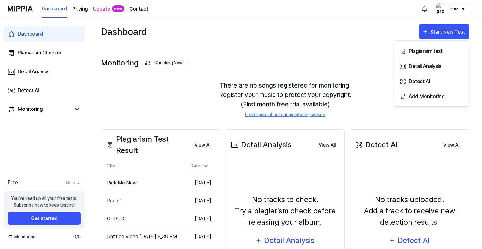  Describe the element at coordinates (139, 9) in the screenshot. I see `a: Contact` at that location.